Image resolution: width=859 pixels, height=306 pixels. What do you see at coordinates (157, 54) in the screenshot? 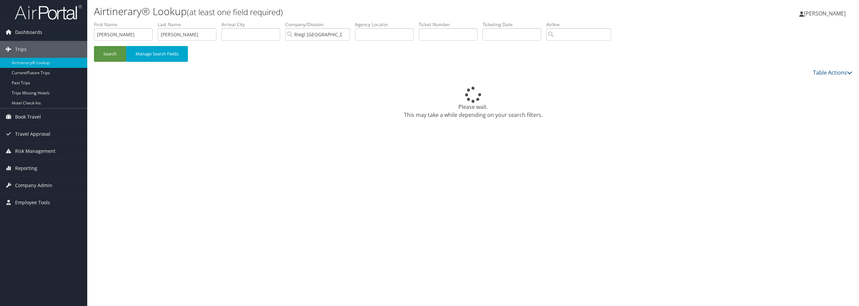
I see `button: Manage Search Fields` at bounding box center [157, 54].